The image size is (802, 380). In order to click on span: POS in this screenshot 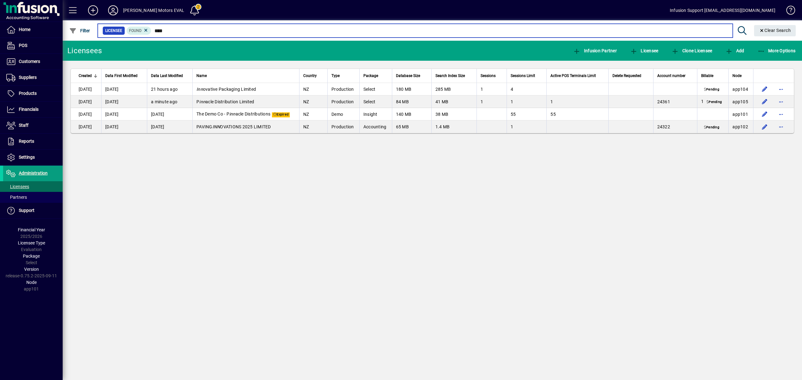, I will do `click(23, 45)`.